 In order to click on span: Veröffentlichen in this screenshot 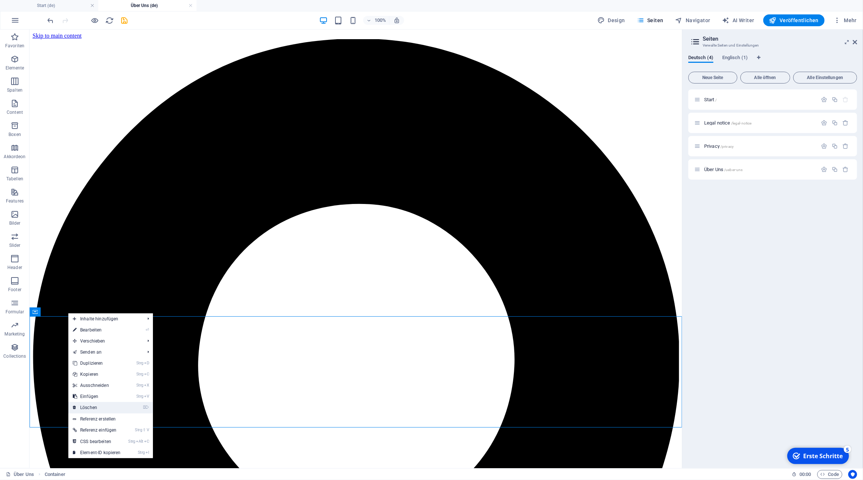, I will do `click(794, 20)`.